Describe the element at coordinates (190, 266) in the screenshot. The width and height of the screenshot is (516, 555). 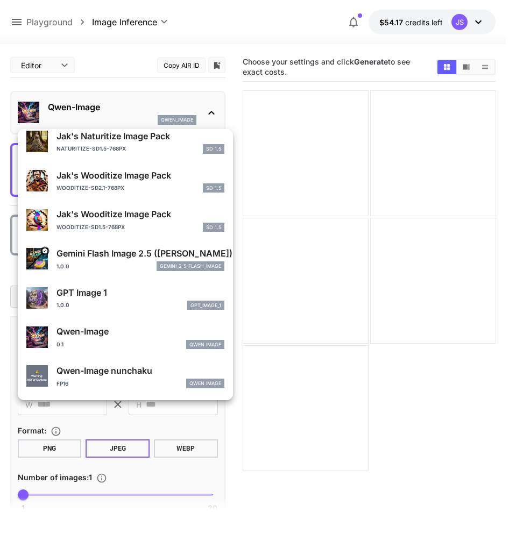
I see `p: gemini_2_5_flash_image` at that location.